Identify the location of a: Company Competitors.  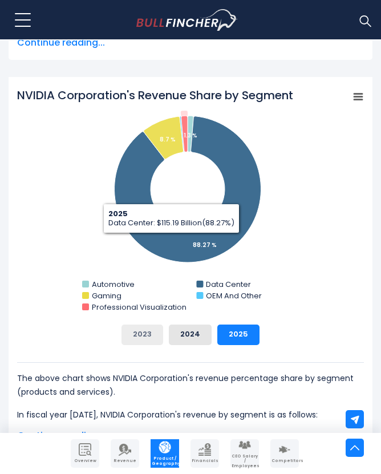
(285, 453).